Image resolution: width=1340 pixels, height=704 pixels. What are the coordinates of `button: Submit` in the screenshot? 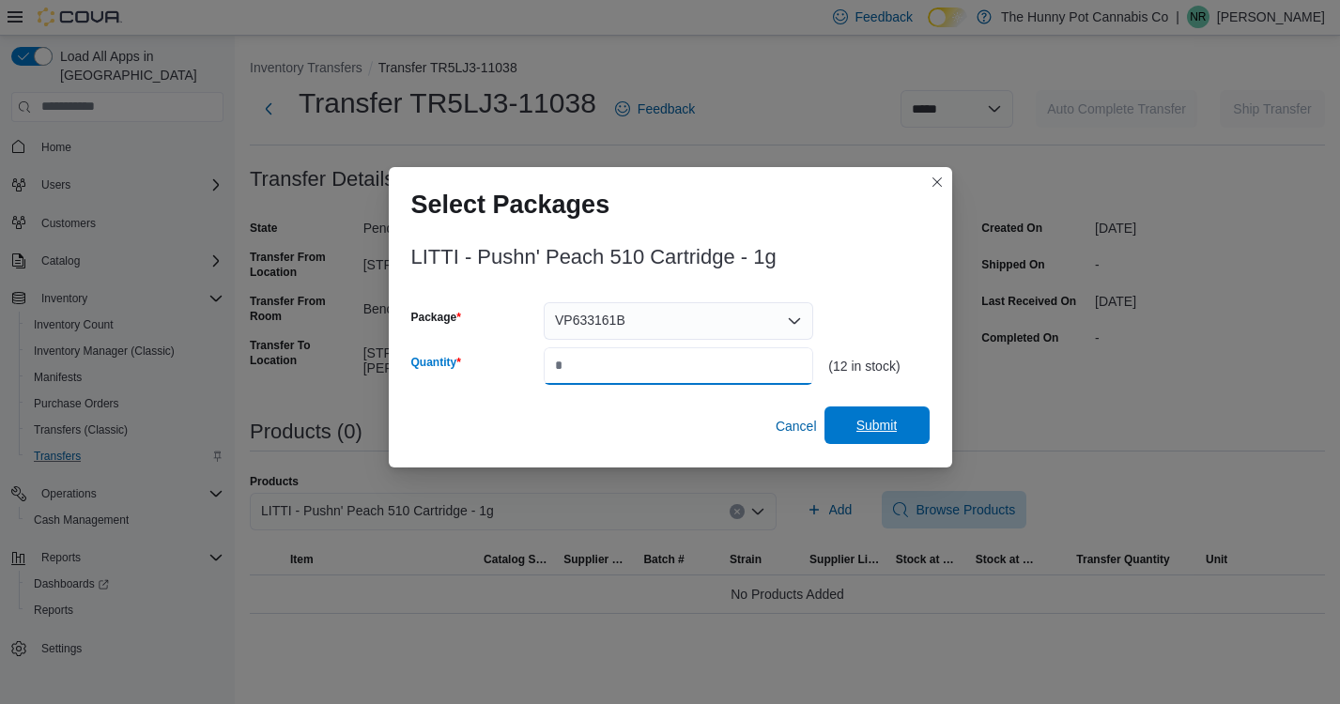 It's located at (877, 425).